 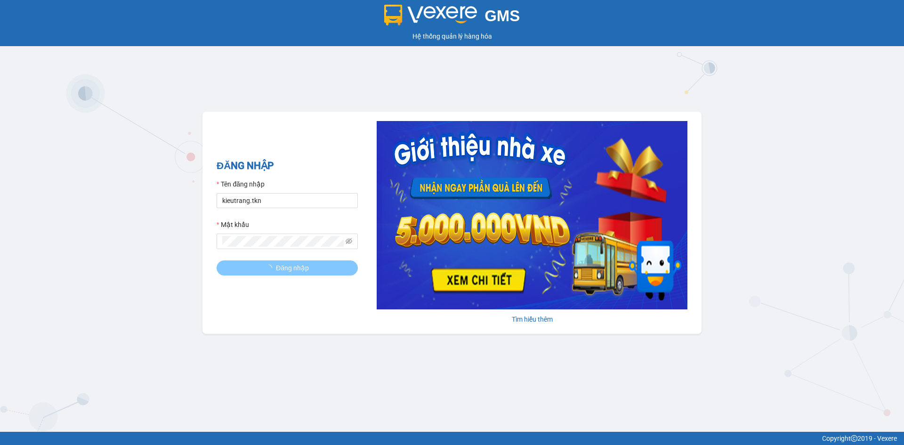 What do you see at coordinates (452, 18) in the screenshot?
I see `a: GMS` at bounding box center [452, 18].